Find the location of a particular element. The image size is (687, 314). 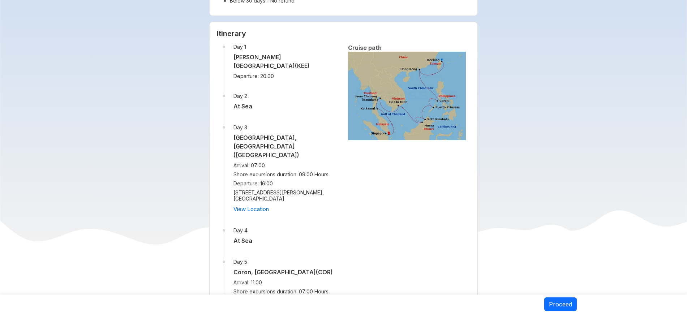

span: Day 5 is located at coordinates (286, 261).